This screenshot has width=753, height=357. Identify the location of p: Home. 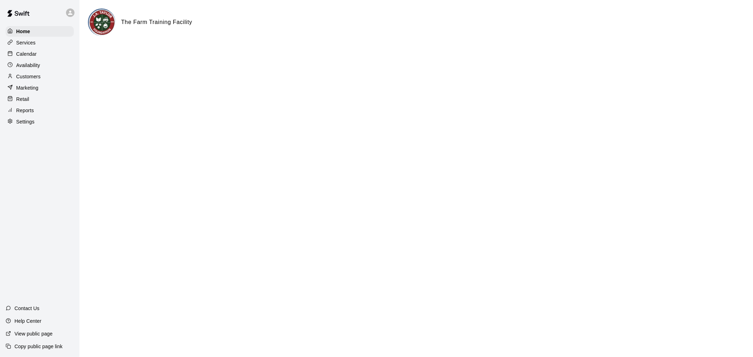
(23, 31).